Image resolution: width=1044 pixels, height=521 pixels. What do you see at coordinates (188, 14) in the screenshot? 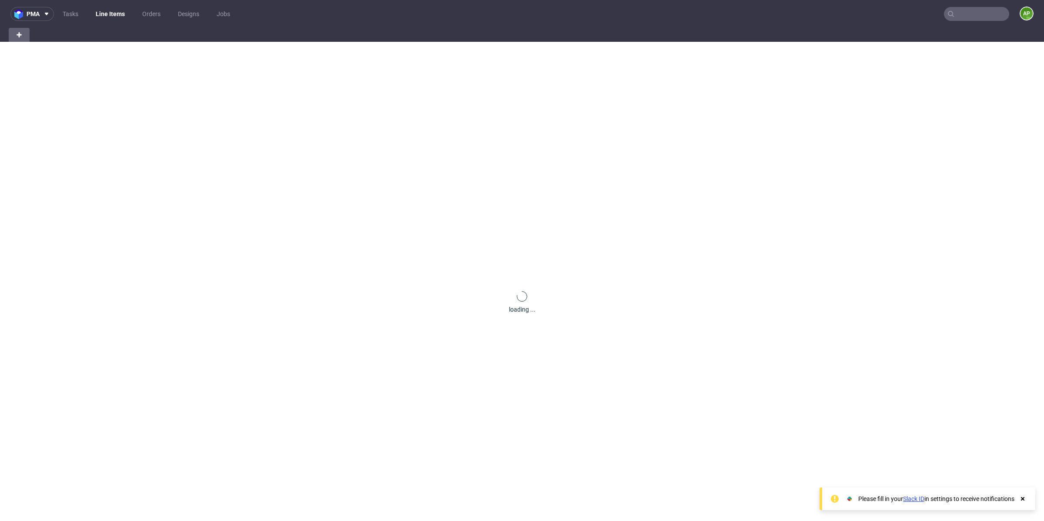
I see `a: Designs` at bounding box center [188, 14].